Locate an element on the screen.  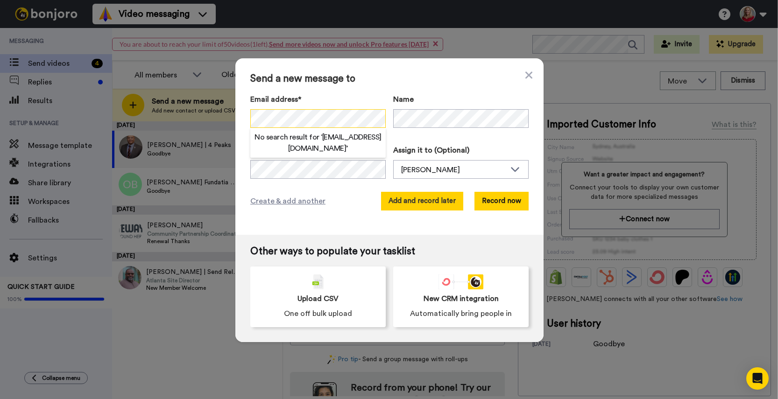
div: animation is located at coordinates (461, 282).